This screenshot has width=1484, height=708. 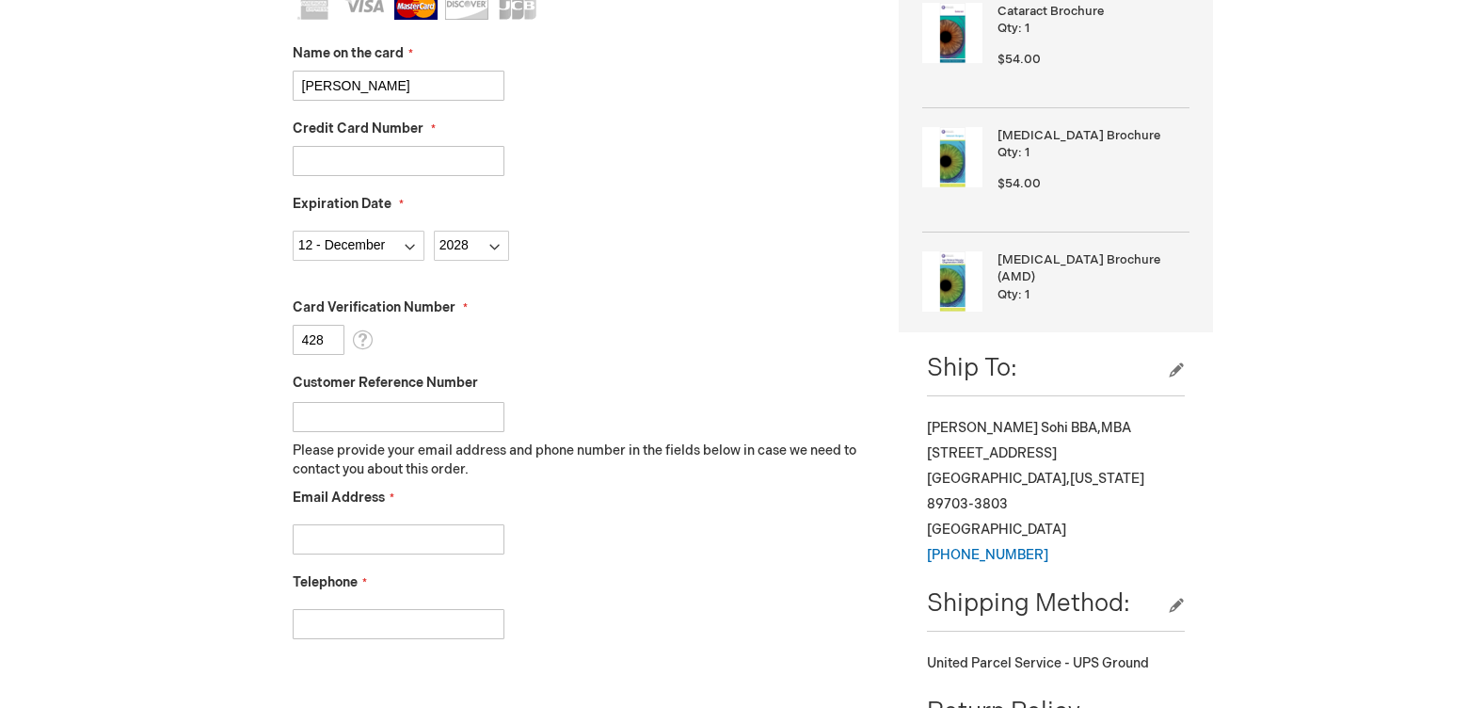 I want to click on span: Credit Card Number, so click(x=358, y=128).